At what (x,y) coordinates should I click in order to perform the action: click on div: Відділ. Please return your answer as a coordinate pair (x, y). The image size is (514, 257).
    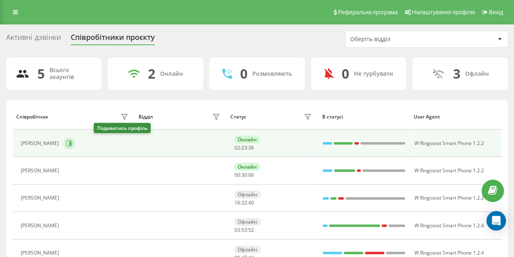
    Looking at the image, I should click on (146, 117).